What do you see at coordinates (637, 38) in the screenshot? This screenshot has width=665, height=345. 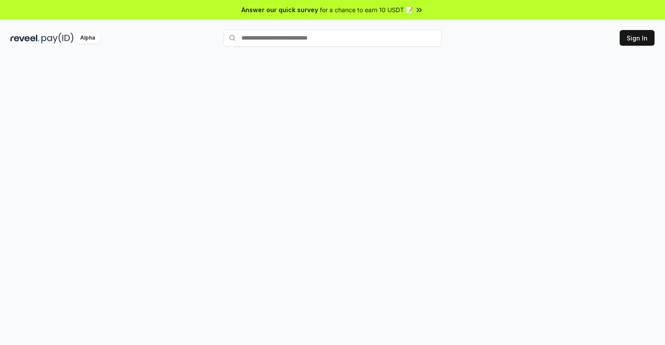 I see `button: Sign In` at bounding box center [637, 38].